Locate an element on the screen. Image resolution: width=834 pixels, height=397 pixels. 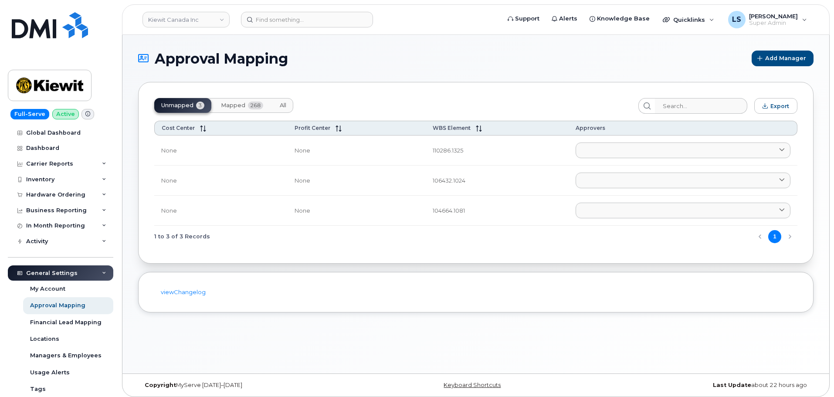
span: Approvers is located at coordinates (591, 128).